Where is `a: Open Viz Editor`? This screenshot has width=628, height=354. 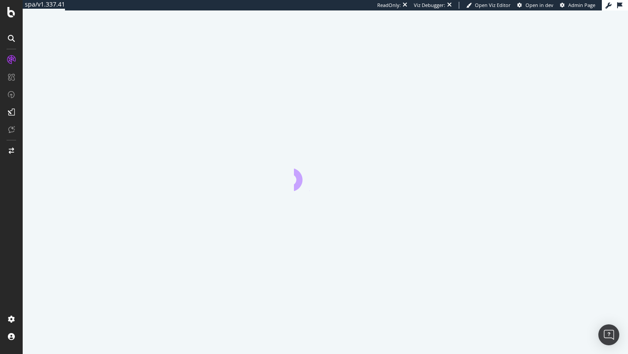 a: Open Viz Editor is located at coordinates (489, 5).